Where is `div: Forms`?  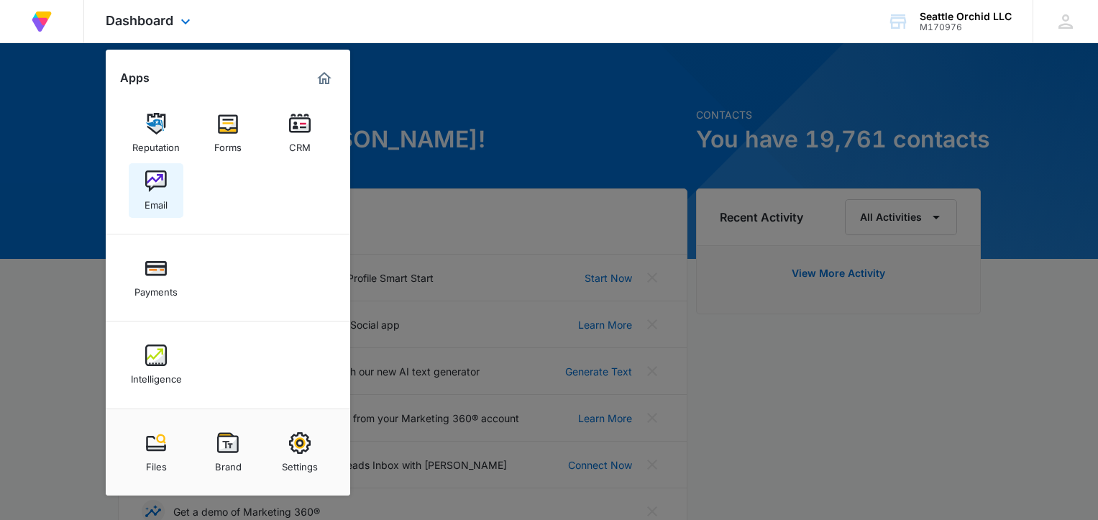
div: Forms is located at coordinates (228, 144).